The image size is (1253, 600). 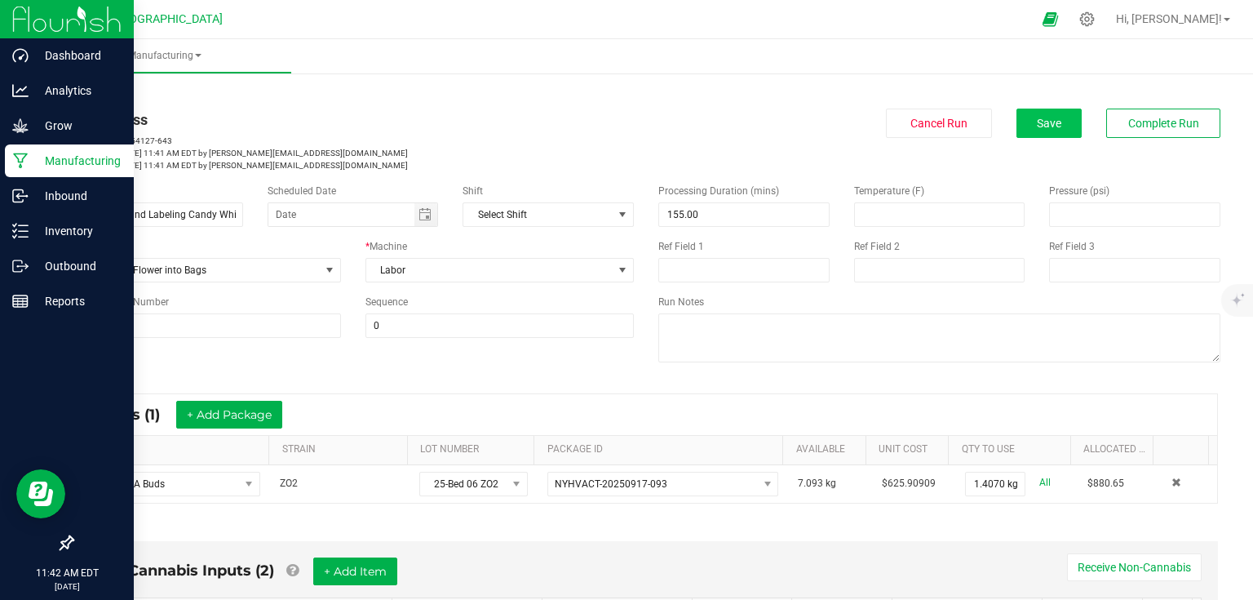 What do you see at coordinates (831, 483) in the screenshot?
I see `span: kg` at bounding box center [831, 483].